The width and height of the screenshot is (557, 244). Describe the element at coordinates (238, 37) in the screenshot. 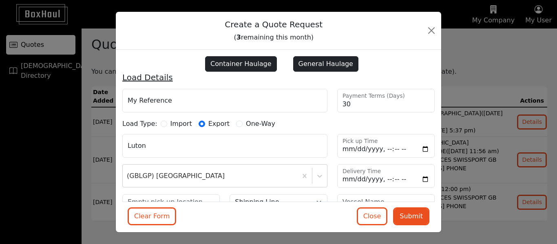

I see `span: 3` at that location.